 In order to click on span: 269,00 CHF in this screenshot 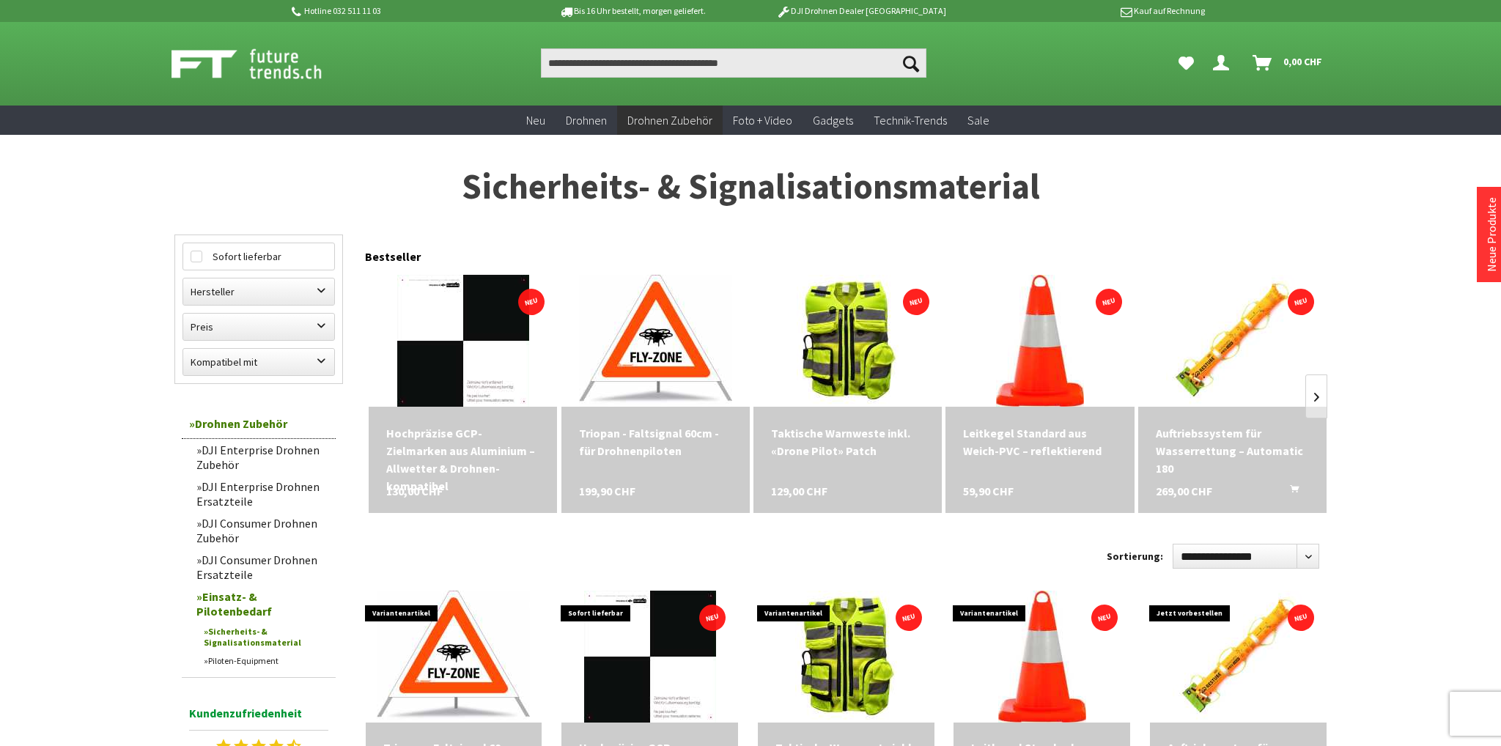, I will do `click(1184, 491)`.